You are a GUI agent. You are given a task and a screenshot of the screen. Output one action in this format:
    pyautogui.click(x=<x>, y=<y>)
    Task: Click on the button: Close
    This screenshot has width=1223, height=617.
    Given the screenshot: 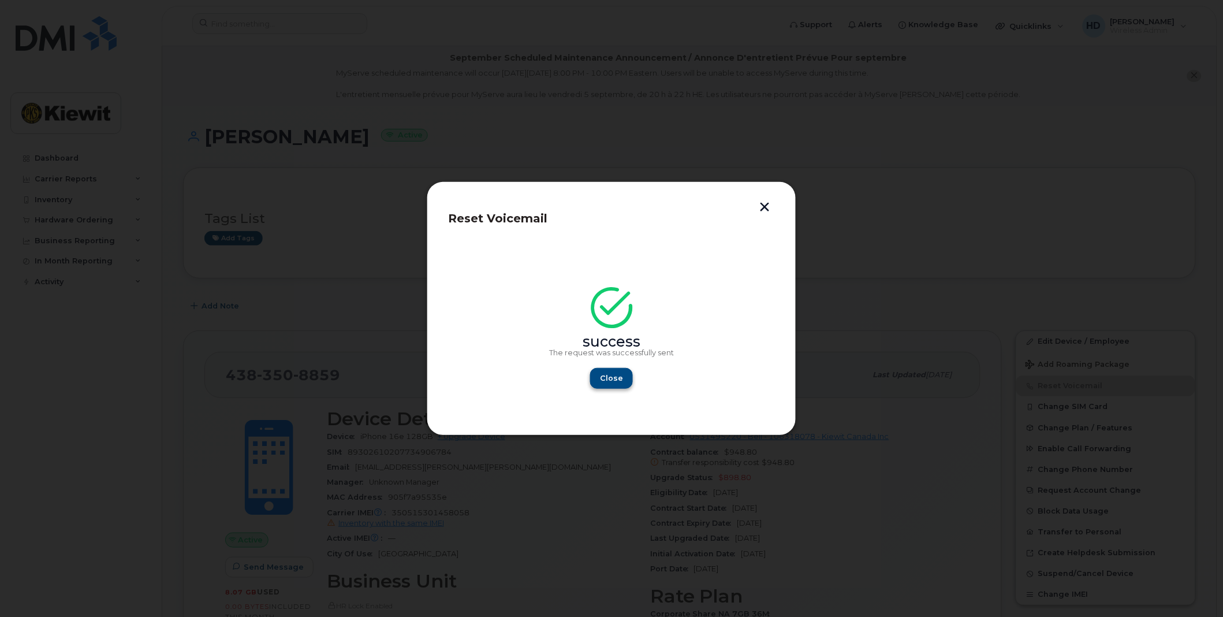 What is the action you would take?
    pyautogui.click(x=611, y=378)
    